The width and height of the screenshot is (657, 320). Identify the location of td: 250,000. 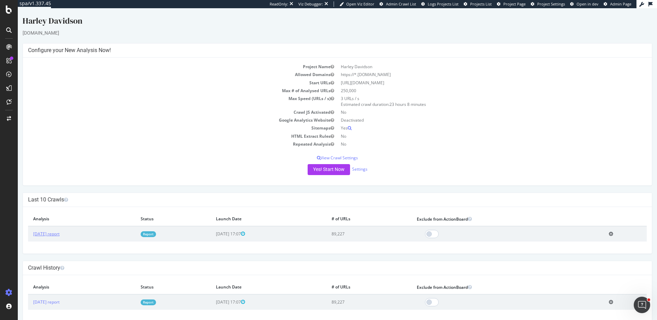
(475, 82).